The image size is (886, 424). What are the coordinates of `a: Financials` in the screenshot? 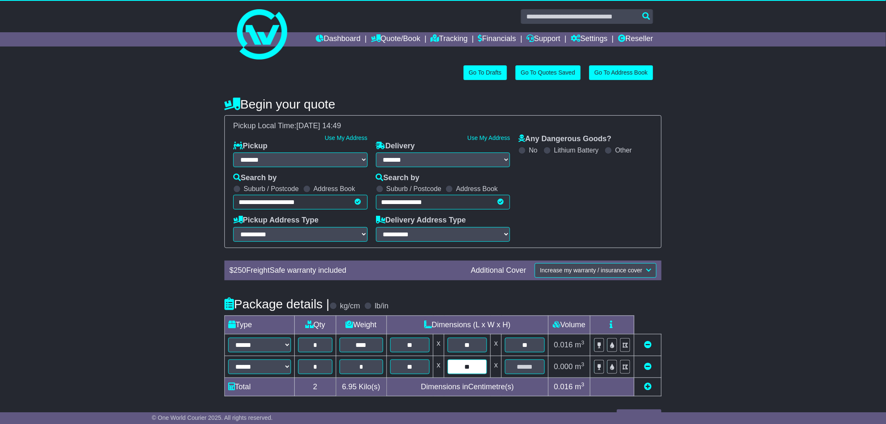 It's located at (497, 39).